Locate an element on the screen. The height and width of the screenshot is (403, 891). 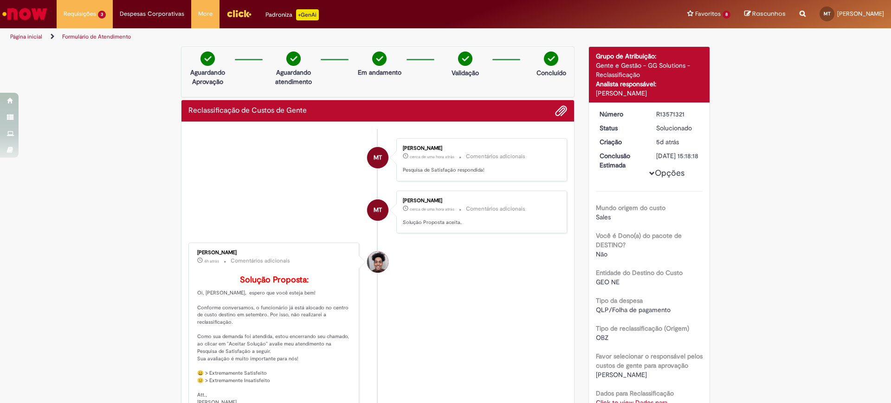
span: Não is located at coordinates (601, 254).